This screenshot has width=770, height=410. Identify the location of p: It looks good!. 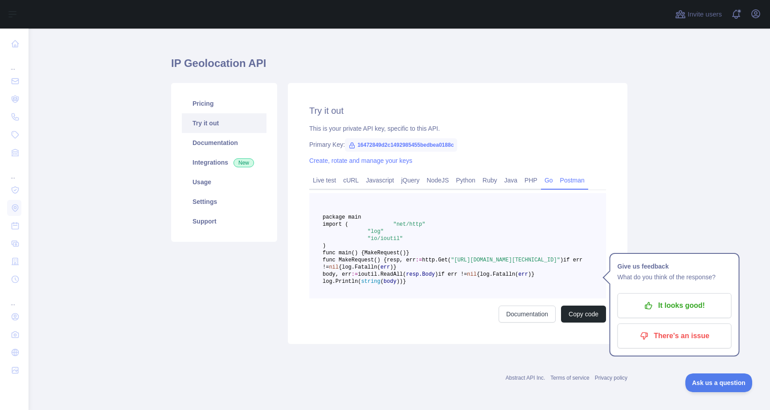
(675, 305).